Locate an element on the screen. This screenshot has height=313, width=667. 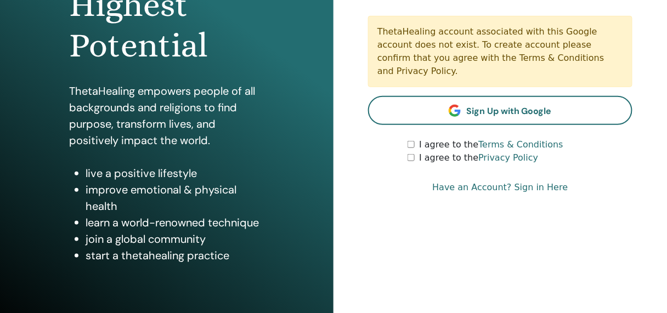
a: Terms & Conditions is located at coordinates (521, 144).